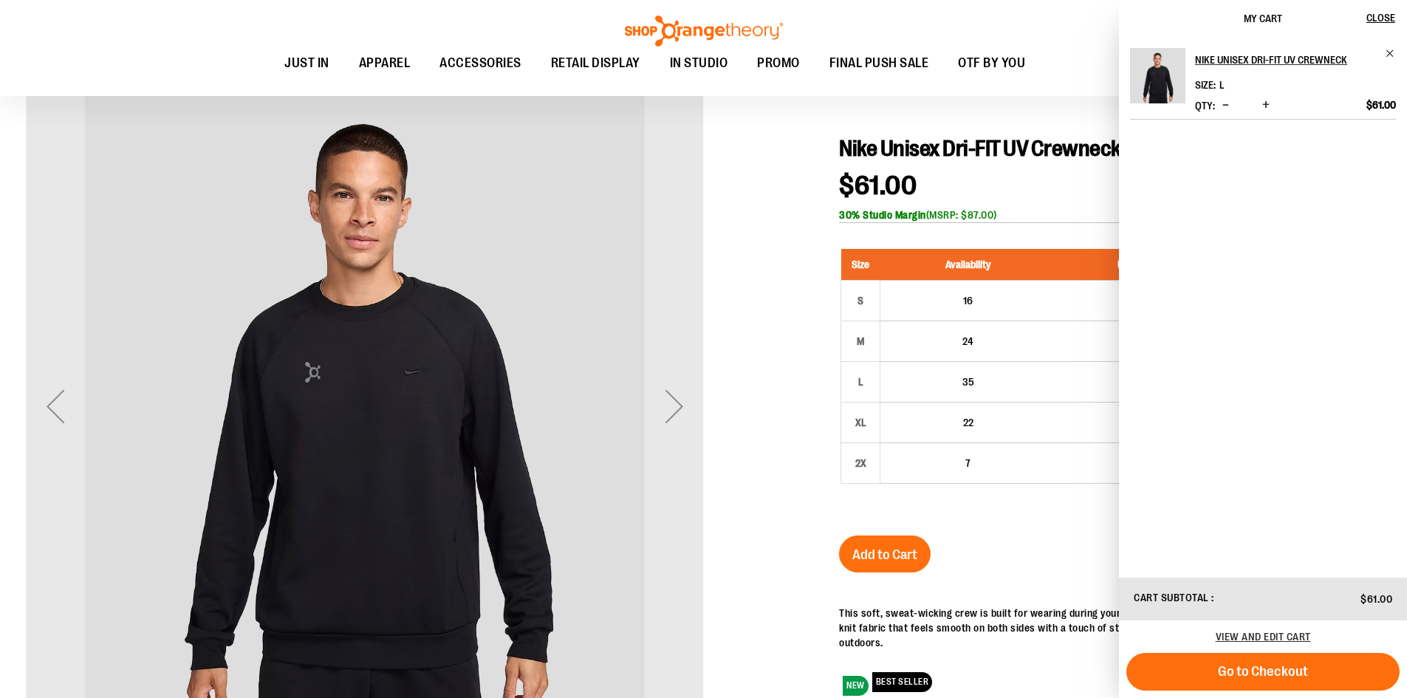  Describe the element at coordinates (861, 382) in the screenshot. I see `div: L` at that location.